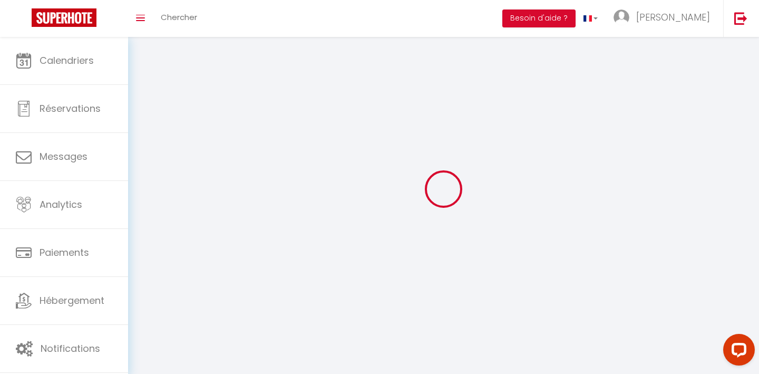 The image size is (759, 374). What do you see at coordinates (24, 20) in the screenshot?
I see `button: Open LiveChat chat widget` at bounding box center [24, 20].